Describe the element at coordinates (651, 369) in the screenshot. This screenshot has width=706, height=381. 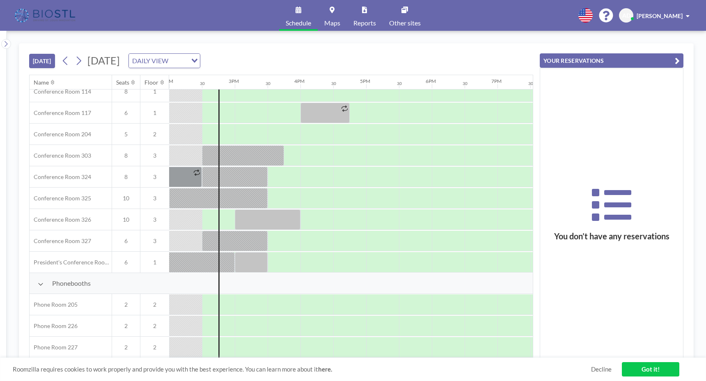
I see `a: Got it!` at that location.